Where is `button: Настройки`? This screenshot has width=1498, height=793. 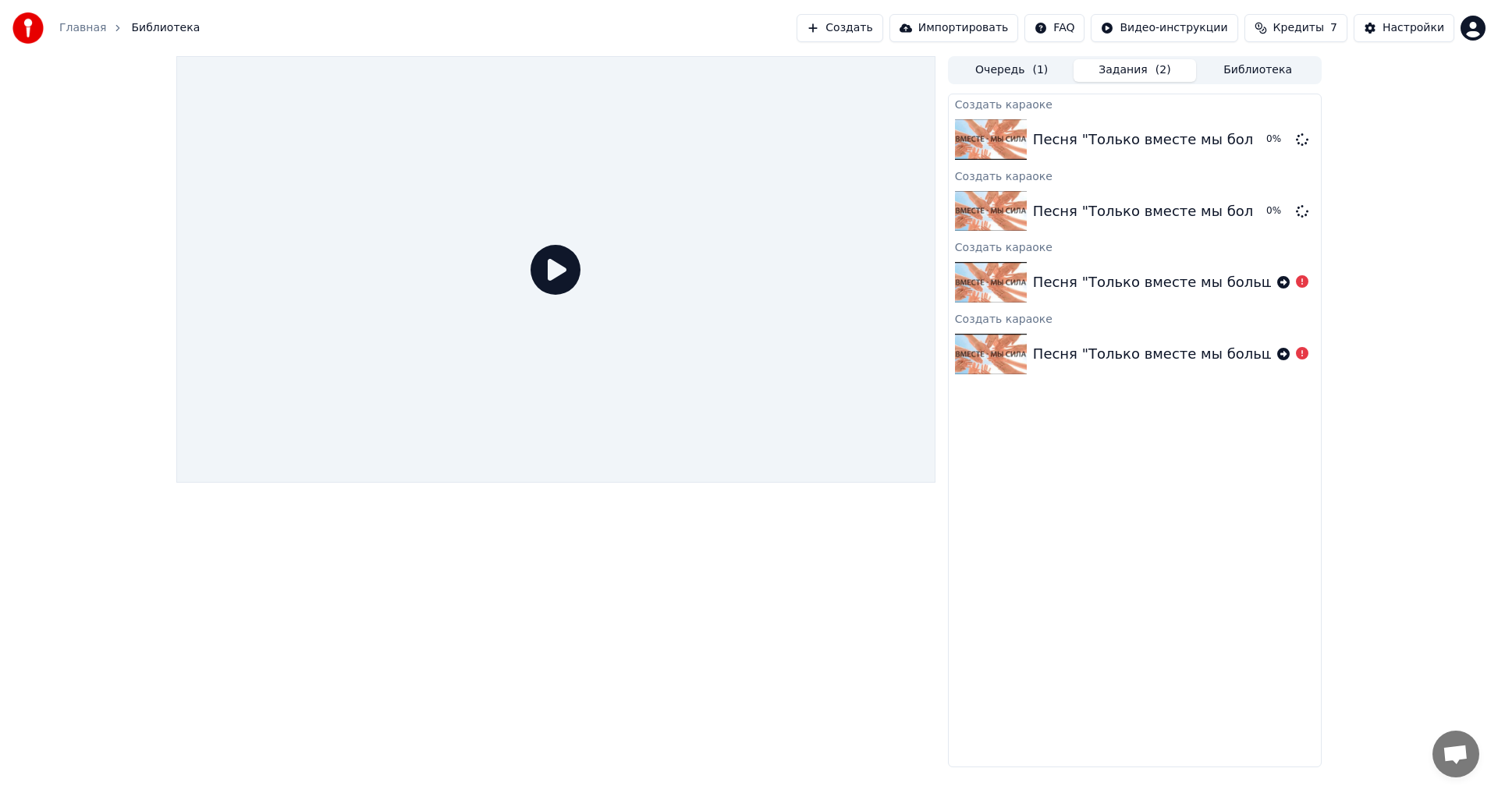 button: Настройки is located at coordinates (1403, 28).